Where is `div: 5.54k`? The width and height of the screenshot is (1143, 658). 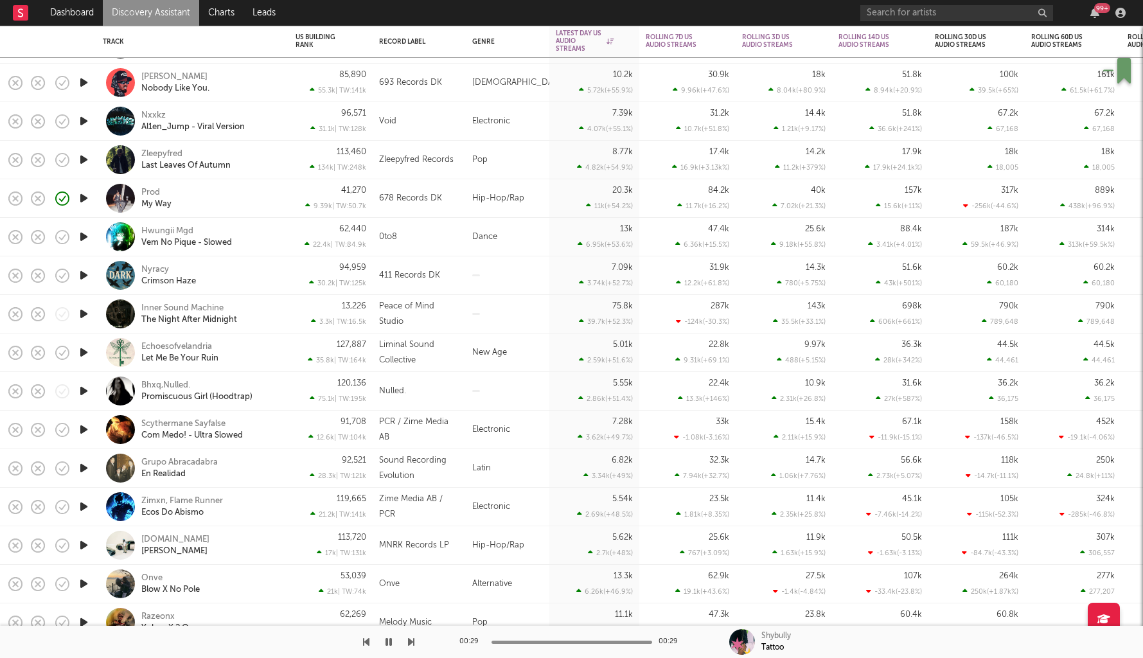
div: 5.54k is located at coordinates (623, 499).